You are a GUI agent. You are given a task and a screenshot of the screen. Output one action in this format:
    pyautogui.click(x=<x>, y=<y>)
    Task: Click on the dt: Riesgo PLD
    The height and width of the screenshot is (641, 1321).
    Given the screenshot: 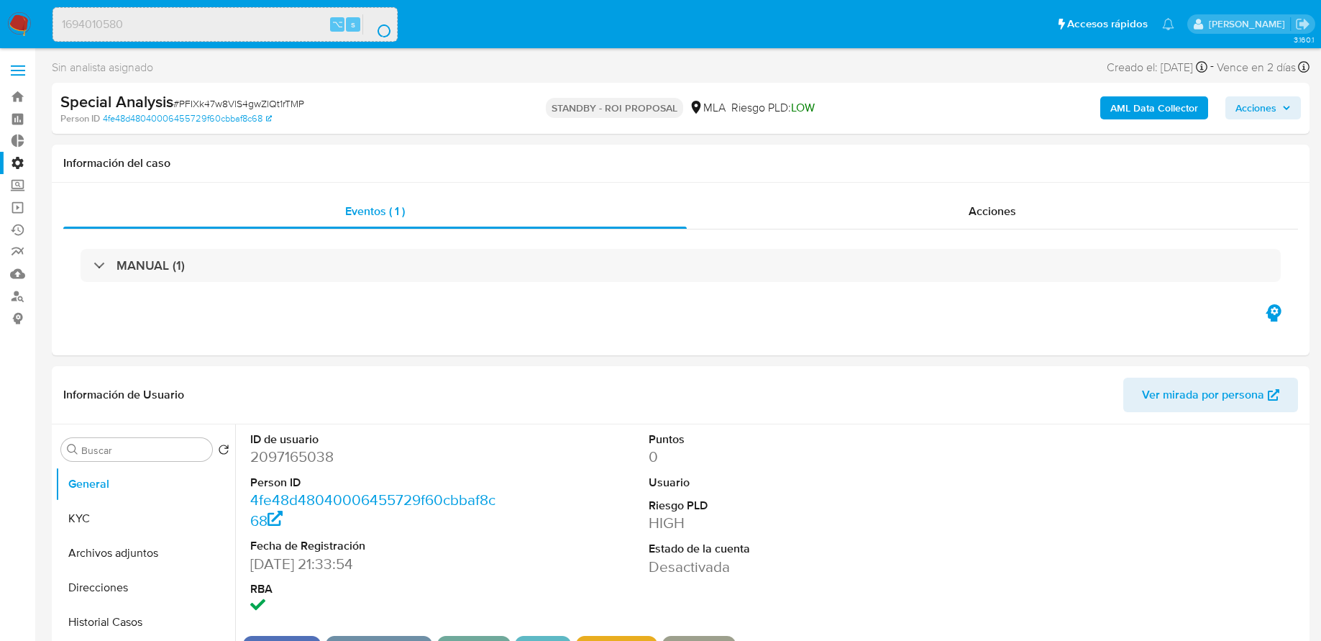 What is the action you would take?
    pyautogui.click(x=775, y=506)
    